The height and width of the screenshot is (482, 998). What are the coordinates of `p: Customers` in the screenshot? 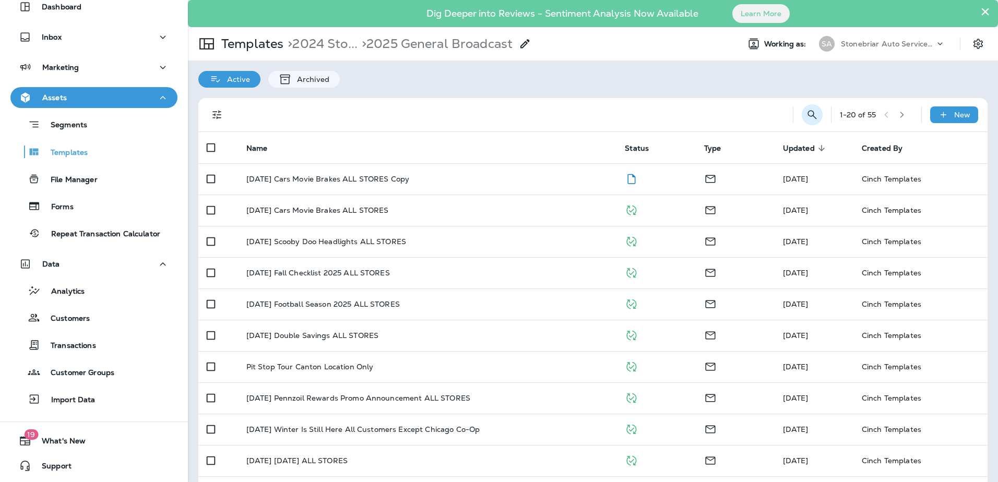 It's located at (65, 319).